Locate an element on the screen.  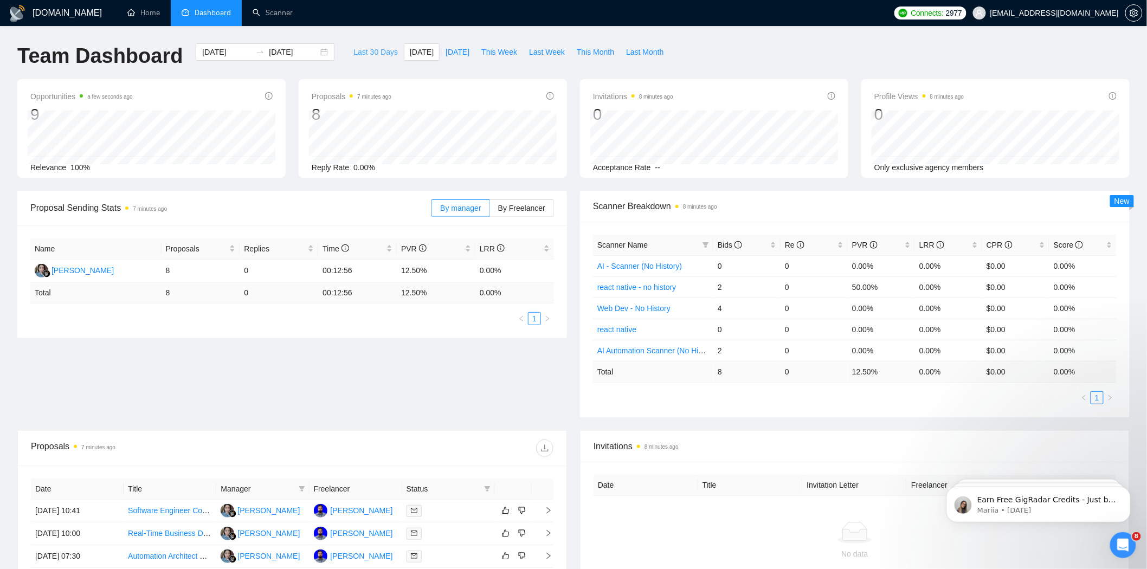
span: Opportunities is located at coordinates (81, 96).